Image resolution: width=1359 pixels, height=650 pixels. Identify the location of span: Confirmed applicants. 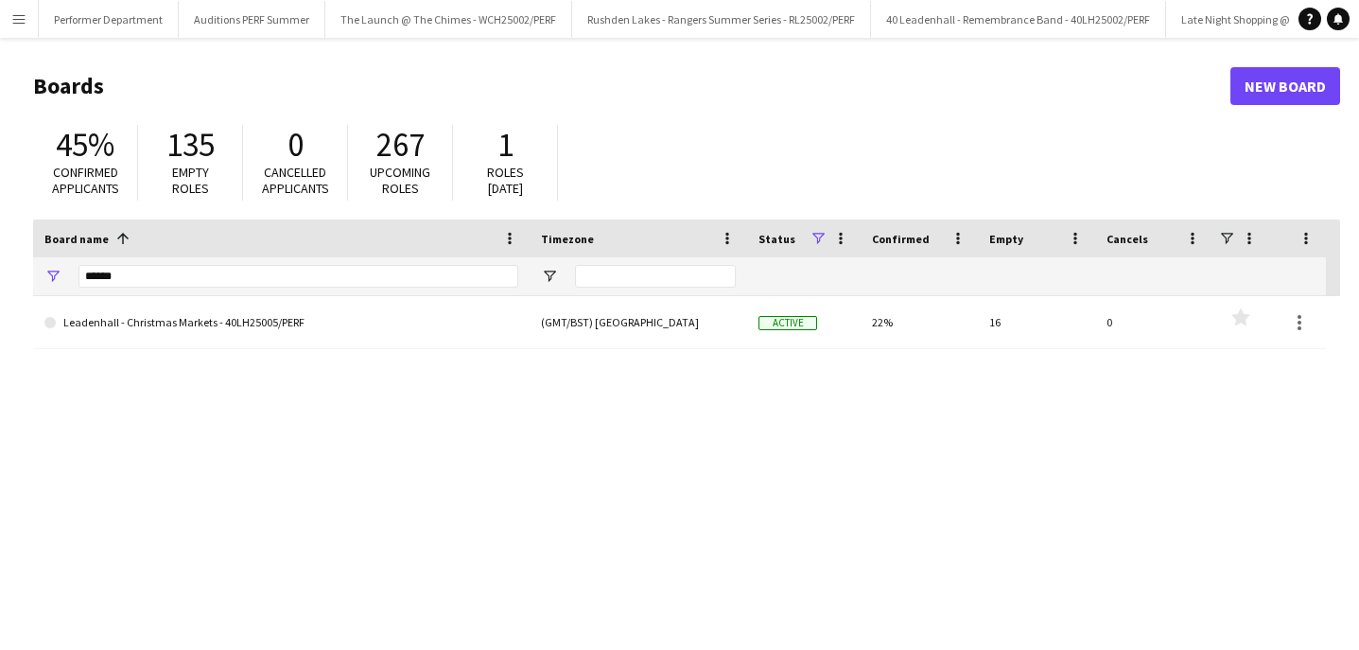
(85, 180).